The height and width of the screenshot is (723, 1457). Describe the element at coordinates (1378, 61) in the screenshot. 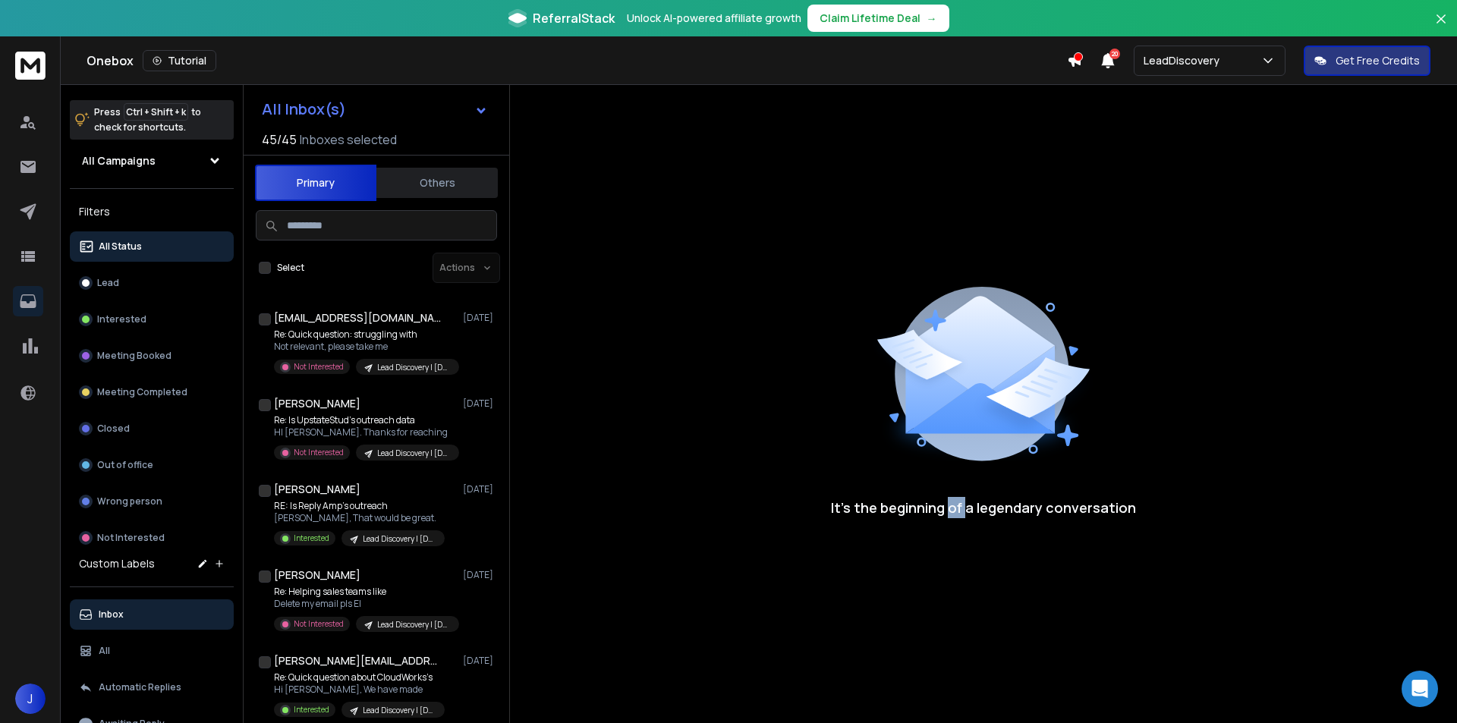

I see `p: Get Free Credits` at that location.